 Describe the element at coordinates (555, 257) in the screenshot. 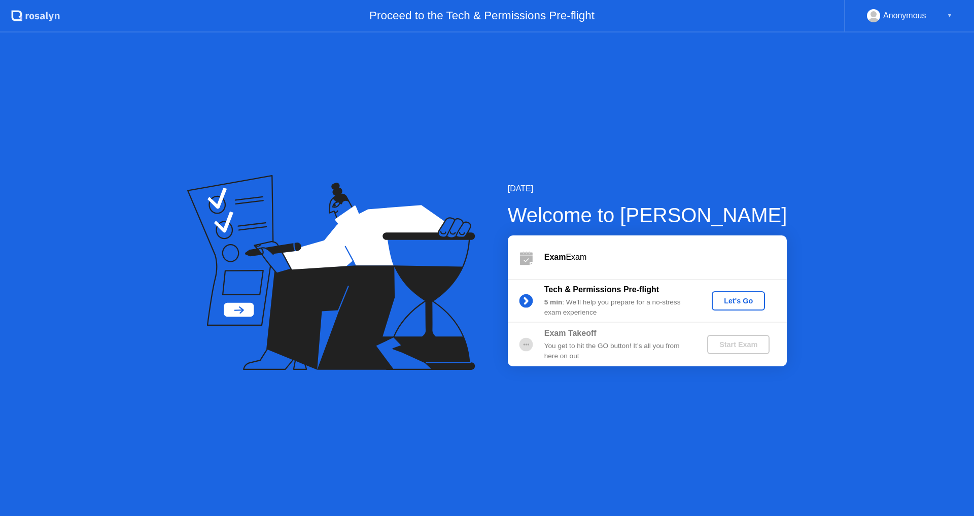

I see `b: Exam` at that location.